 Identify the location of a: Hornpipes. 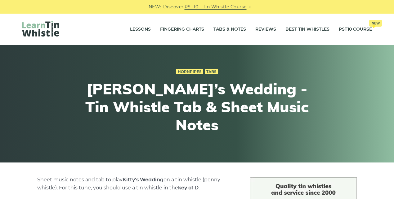
(189, 72).